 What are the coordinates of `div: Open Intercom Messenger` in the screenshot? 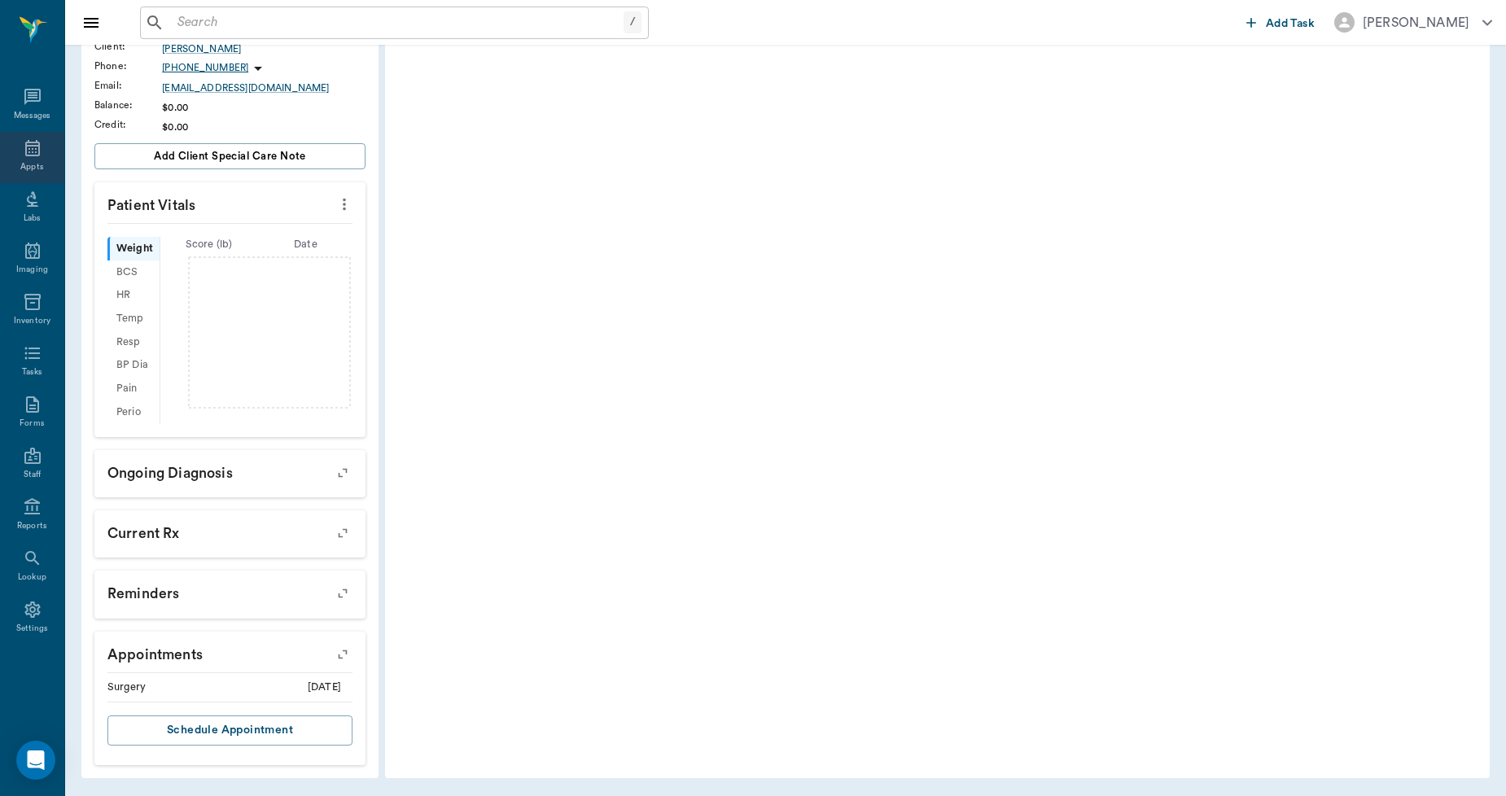 It's located at (36, 760).